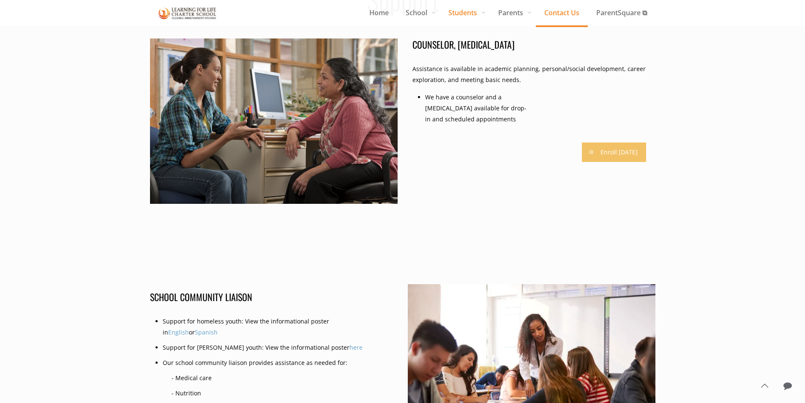  I want to click on span: Parents, so click(512, 13).